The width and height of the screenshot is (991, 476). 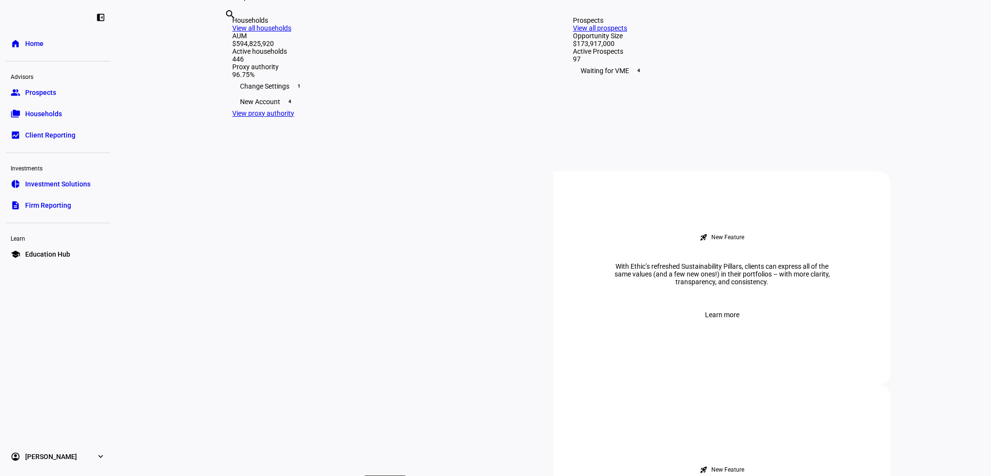 What do you see at coordinates (58, 167) in the screenshot?
I see `div: Investments` at bounding box center [58, 167].